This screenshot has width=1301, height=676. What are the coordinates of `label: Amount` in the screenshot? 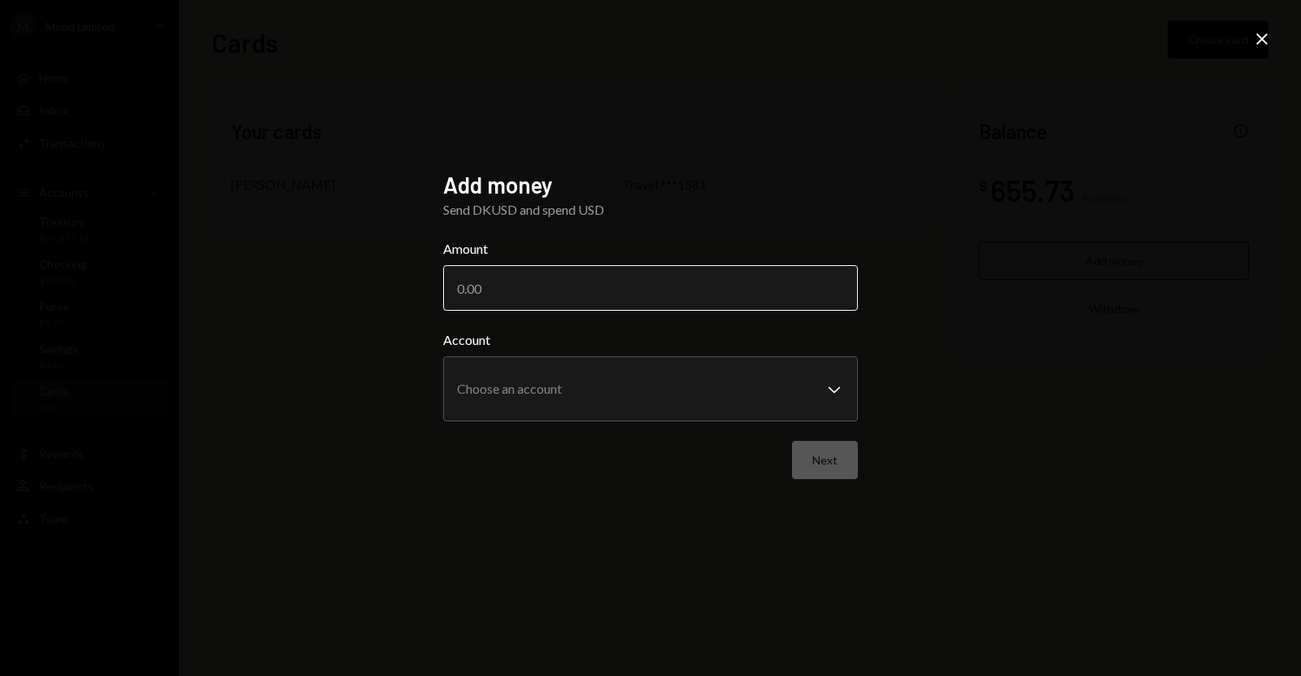 It's located at (651, 249).